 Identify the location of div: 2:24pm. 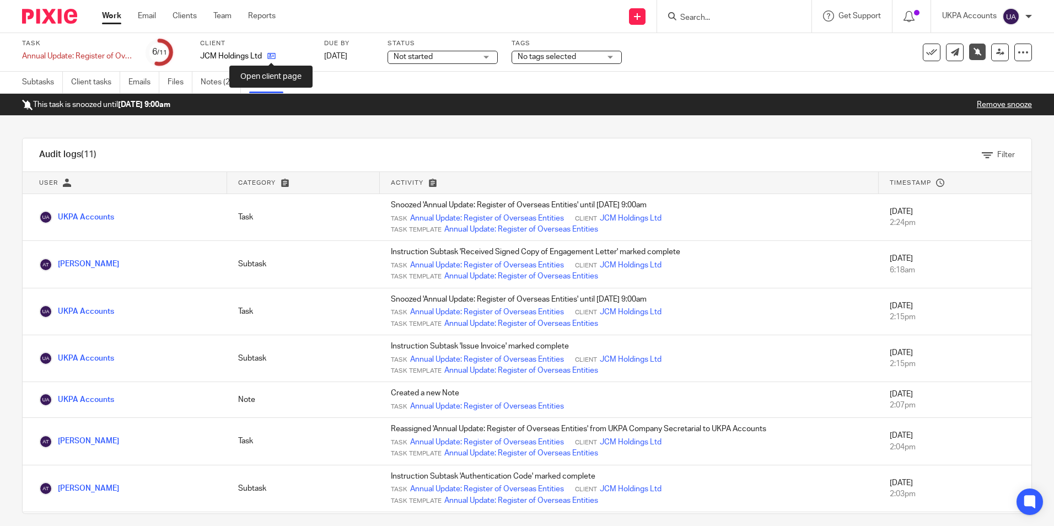
(955, 223).